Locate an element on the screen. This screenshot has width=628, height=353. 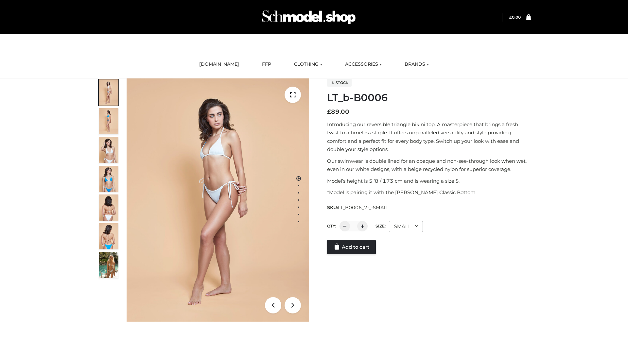
img: ArielClassicBikiniTop_CloudNine_AzureSky_OW114ECO_4-scaled.jpg is located at coordinates (109, 179).